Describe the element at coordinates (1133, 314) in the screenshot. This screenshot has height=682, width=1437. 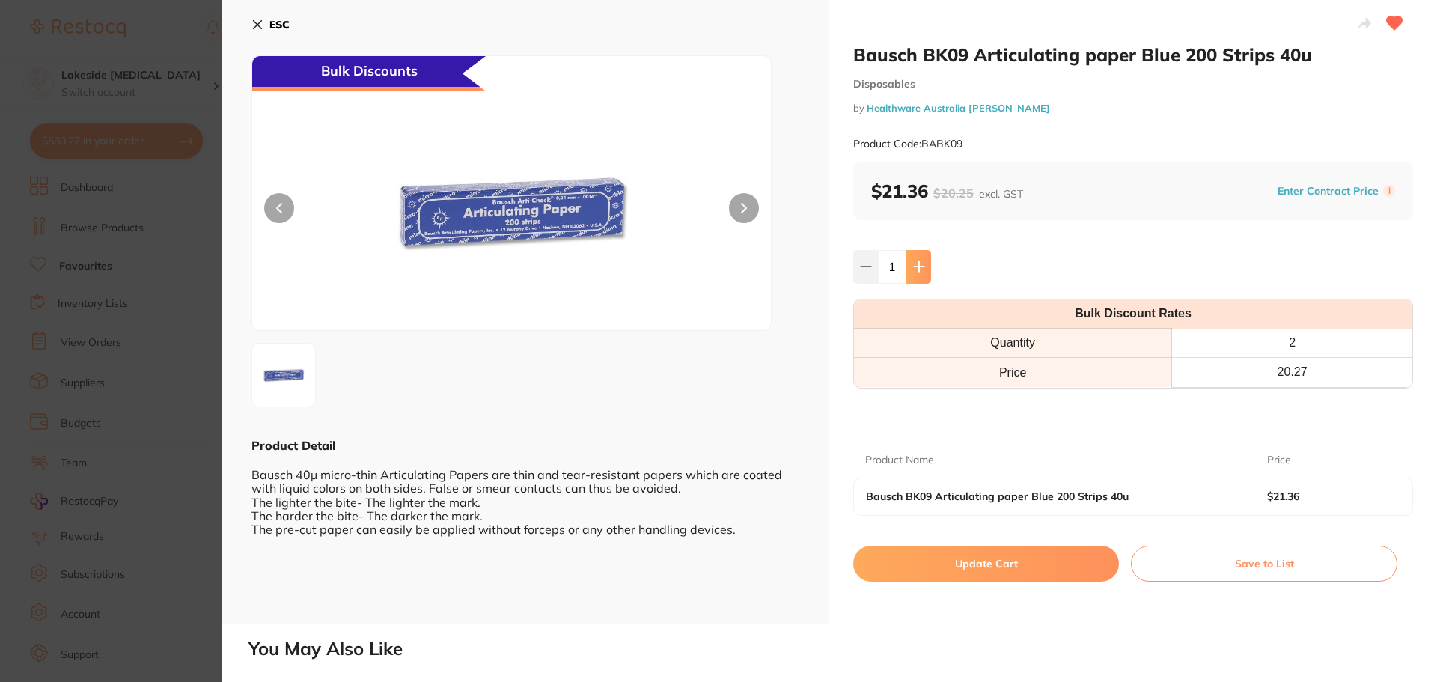
I see `th: Bulk Discount Rates` at that location.